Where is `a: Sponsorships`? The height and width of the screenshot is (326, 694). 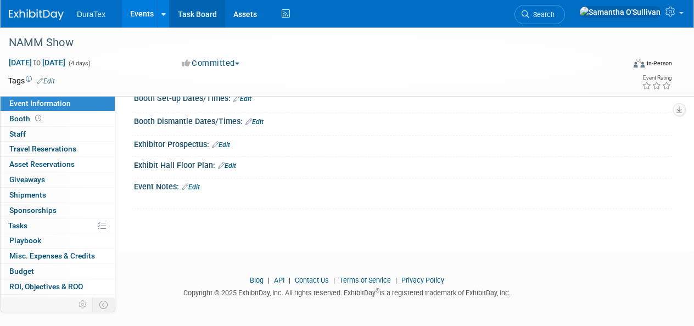 a: Sponsorships is located at coordinates (58, 210).